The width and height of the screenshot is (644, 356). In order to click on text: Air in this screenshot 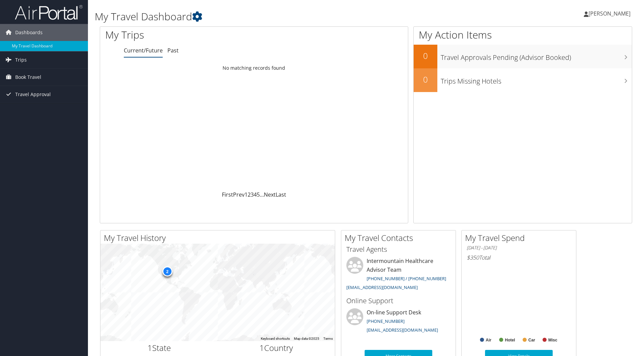, I will do `click(489, 340)`.